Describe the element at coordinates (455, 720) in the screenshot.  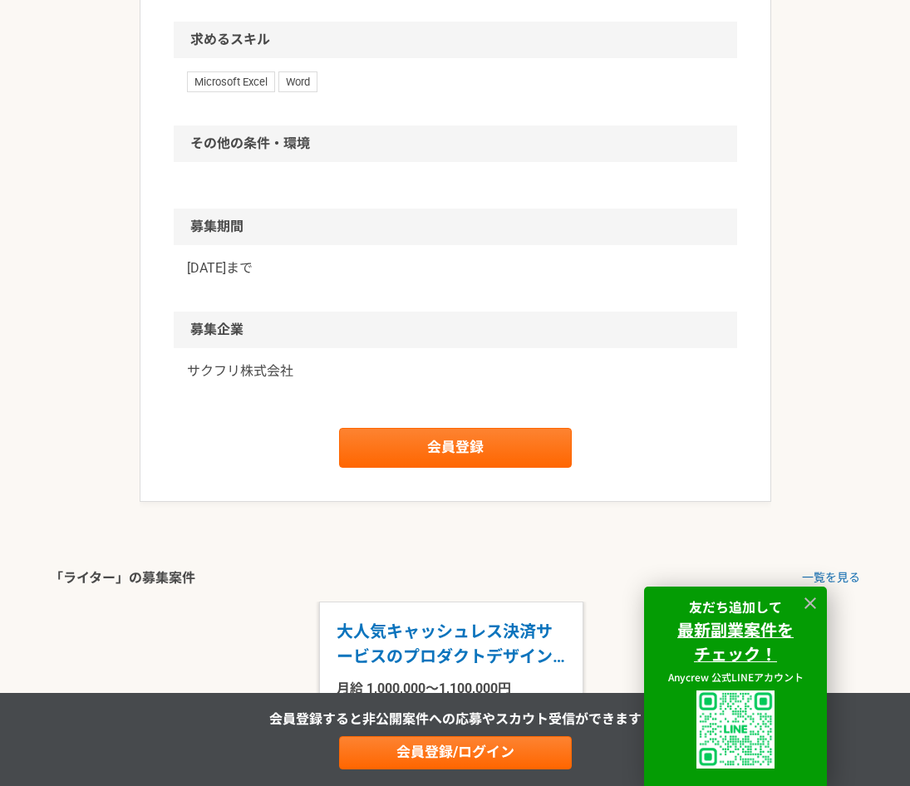
I see `p: 会員登録すると非公開案件への応募やスカウト受信ができます` at that location.